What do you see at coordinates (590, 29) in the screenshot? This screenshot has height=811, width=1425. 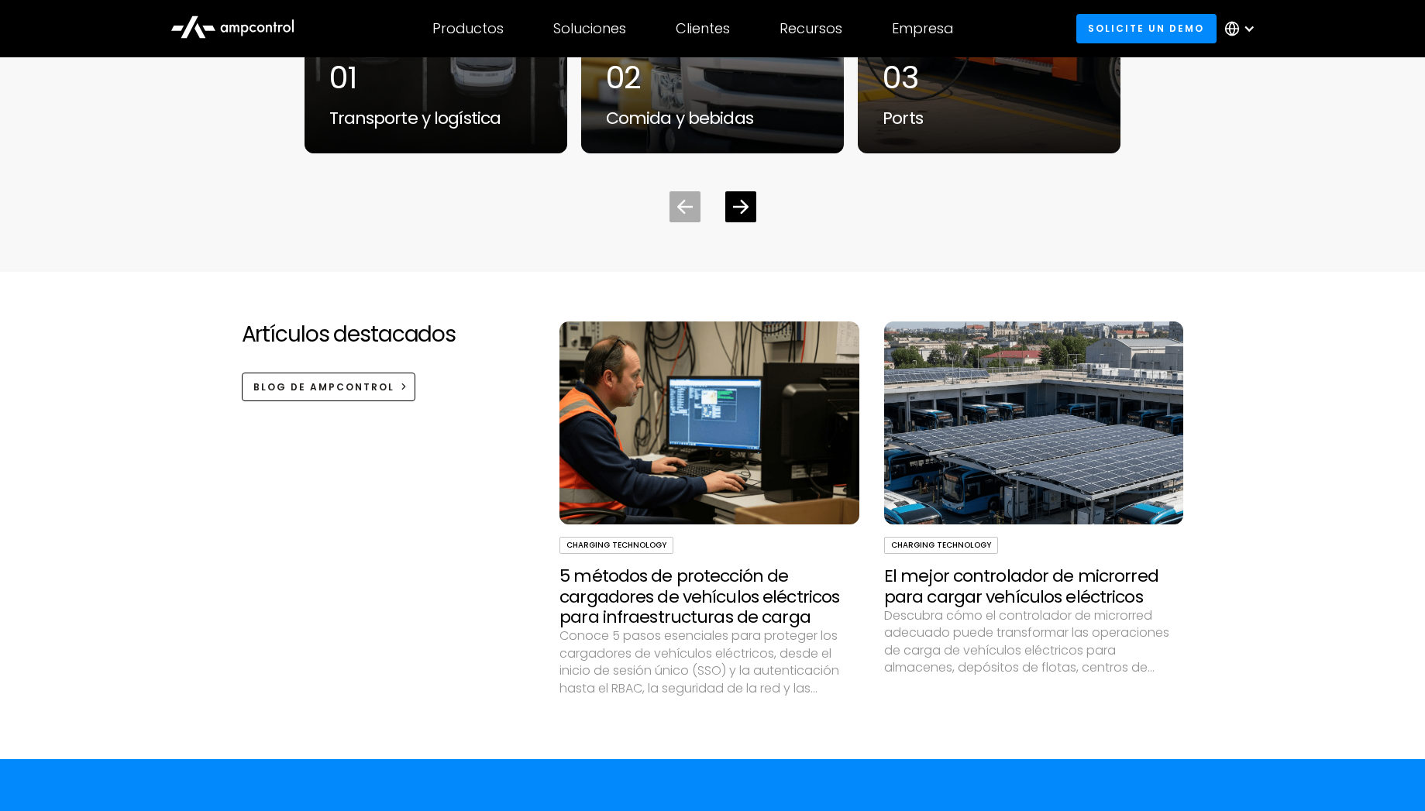 I see `div: Soluciones` at bounding box center [590, 29].